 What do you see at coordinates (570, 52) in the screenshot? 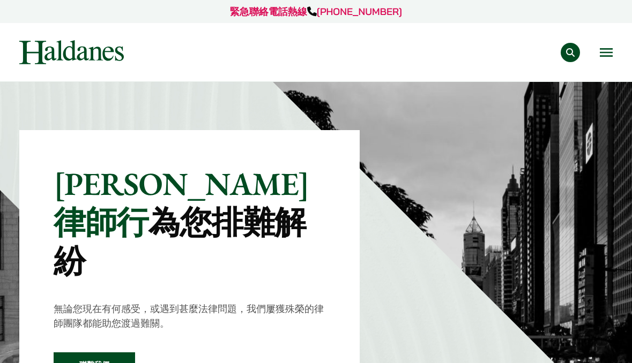
I see `button: Search` at bounding box center [570, 52].